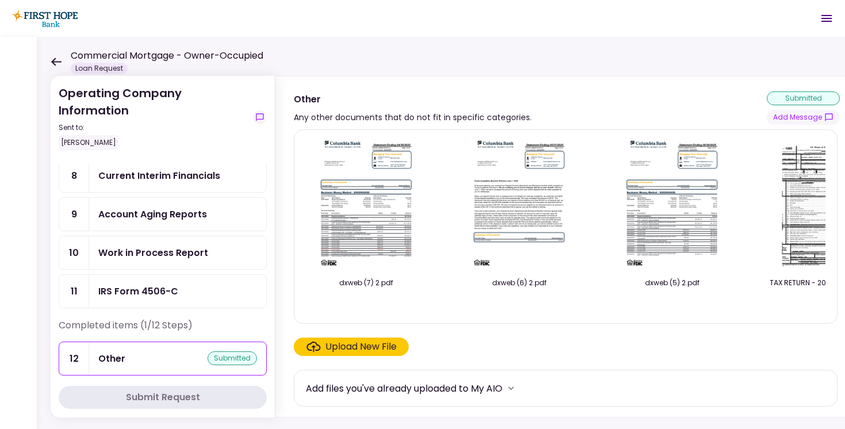 This screenshot has height=429, width=845. Describe the element at coordinates (138, 291) in the screenshot. I see `div: IRS Form 4506-C` at that location.